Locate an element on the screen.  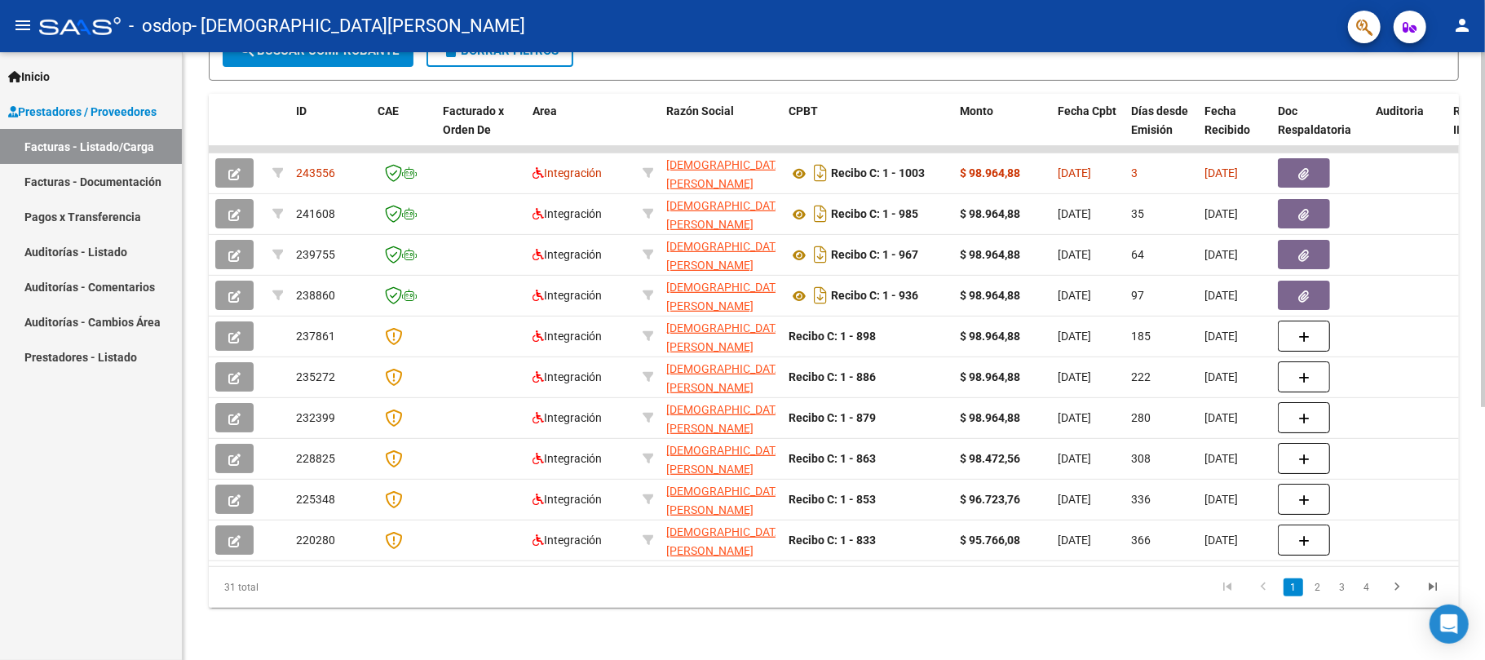
span: 237861 is located at coordinates (316, 336).